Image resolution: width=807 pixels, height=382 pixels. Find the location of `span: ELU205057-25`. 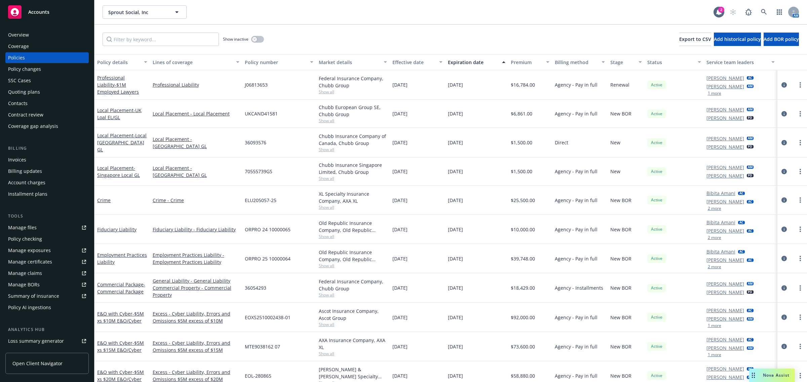

span: ELU205057-25 is located at coordinates (260, 200).